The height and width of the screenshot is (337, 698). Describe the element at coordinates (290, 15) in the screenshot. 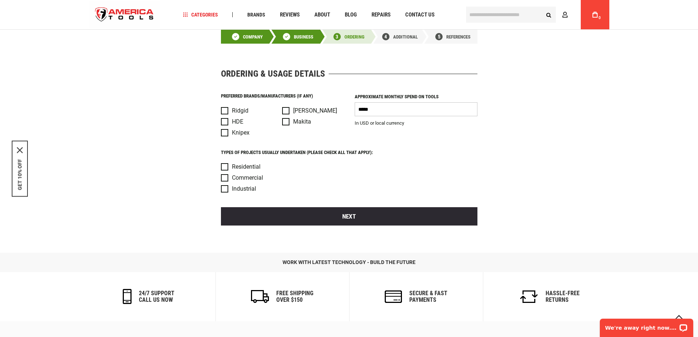

I see `span: Reviews` at that location.